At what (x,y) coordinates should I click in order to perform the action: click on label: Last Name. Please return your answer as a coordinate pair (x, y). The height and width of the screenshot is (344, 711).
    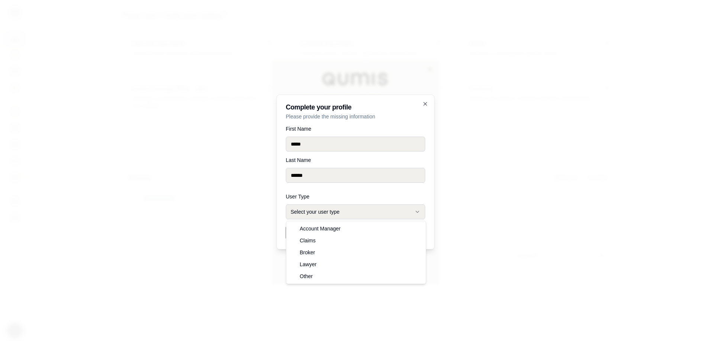
    Looking at the image, I should click on (356, 160).